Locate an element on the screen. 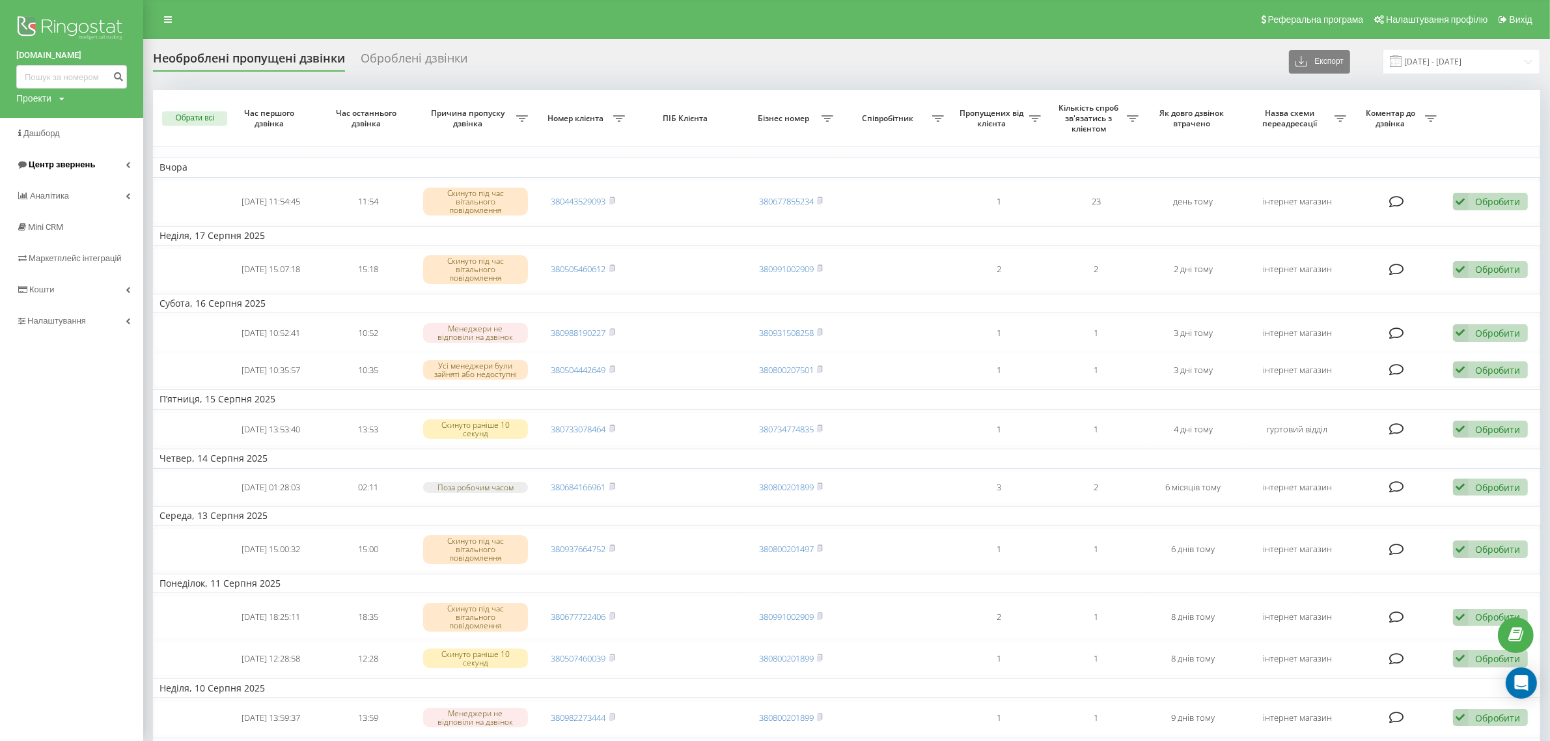 The width and height of the screenshot is (1550, 741). span: Центр звернень is located at coordinates (62, 164).